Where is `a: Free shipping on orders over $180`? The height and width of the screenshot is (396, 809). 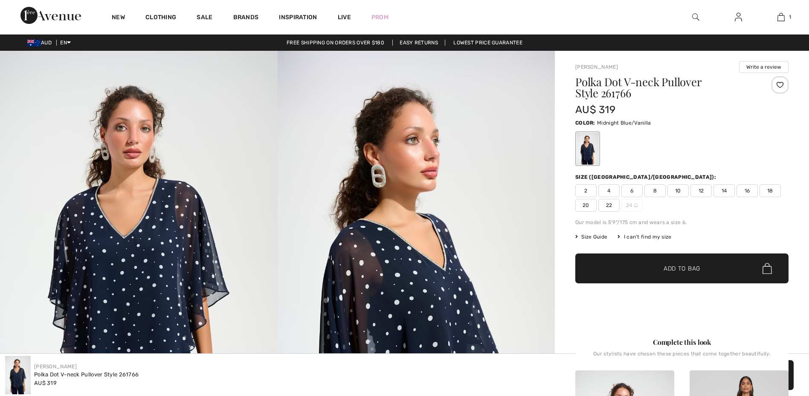 a: Free shipping on orders over $180 is located at coordinates (335, 43).